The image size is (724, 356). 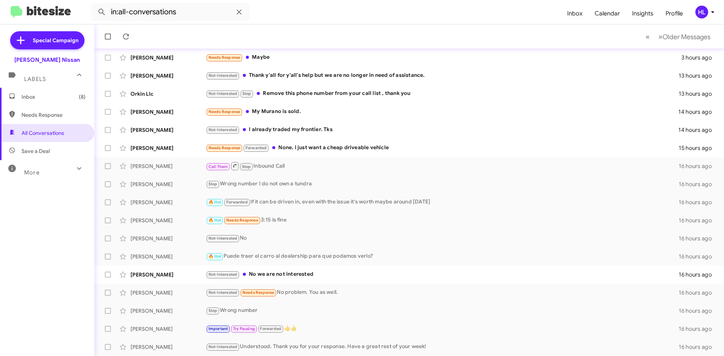 What do you see at coordinates (442, 238) in the screenshot?
I see `div: No` at bounding box center [442, 238].